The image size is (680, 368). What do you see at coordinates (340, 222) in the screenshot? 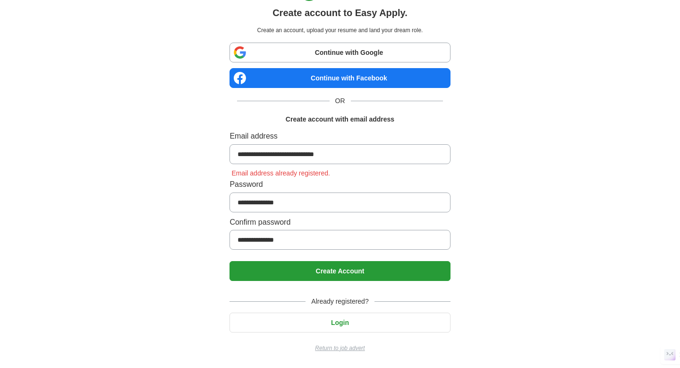
I see `label: Confirm password` at bounding box center [340, 222].